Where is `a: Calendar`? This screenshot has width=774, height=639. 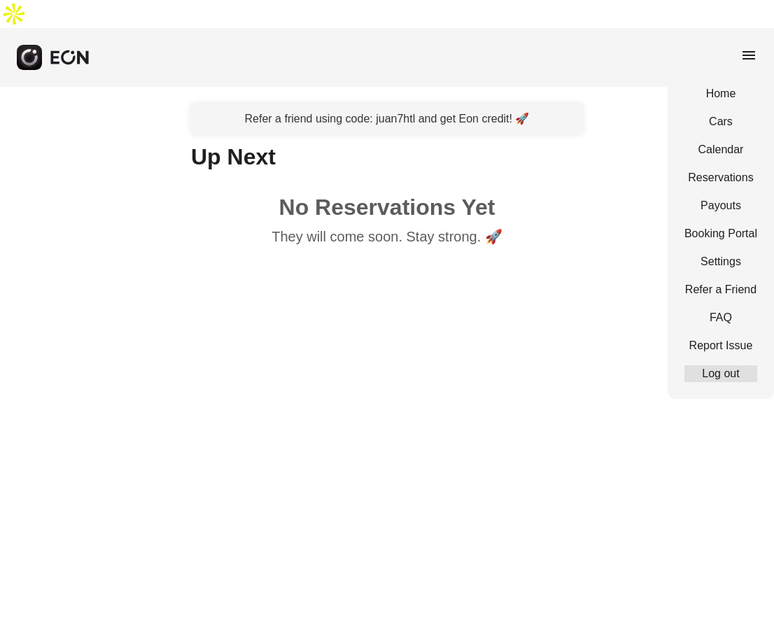
a: Calendar is located at coordinates (721, 150).